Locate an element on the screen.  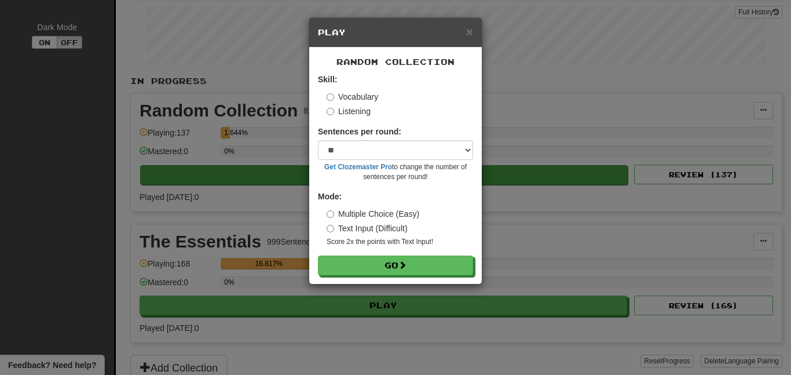
input: Text Input (Difficult) is located at coordinates (330, 228).